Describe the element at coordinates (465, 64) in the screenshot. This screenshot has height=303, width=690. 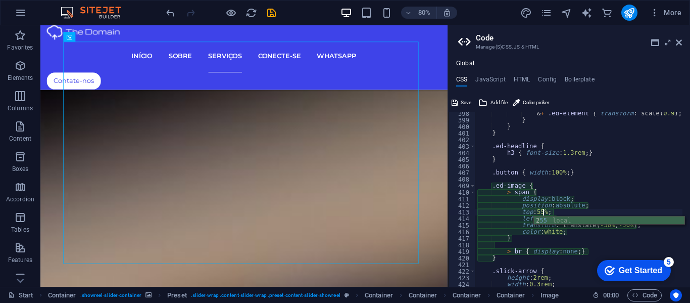
I see `h4: Global` at that location.